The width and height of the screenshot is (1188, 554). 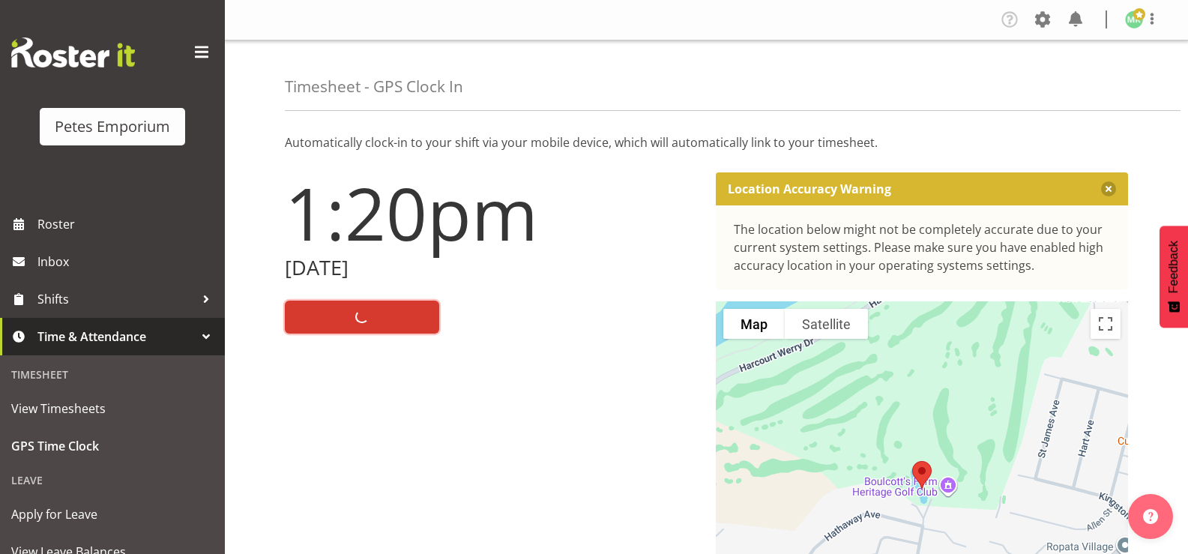 What do you see at coordinates (112, 514) in the screenshot?
I see `a: Apply for Leave` at bounding box center [112, 514].